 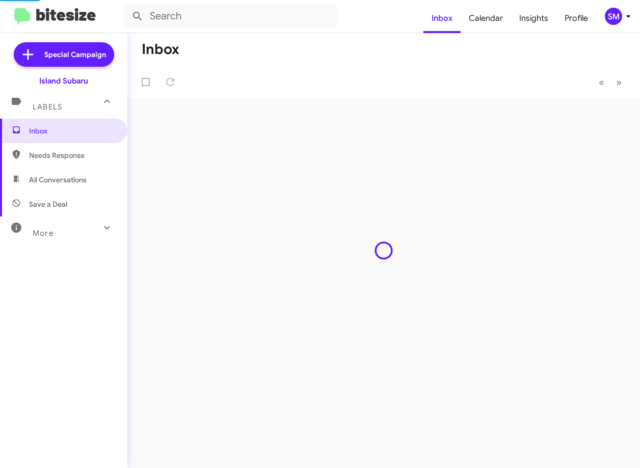 I want to click on h1: Inbox, so click(x=160, y=49).